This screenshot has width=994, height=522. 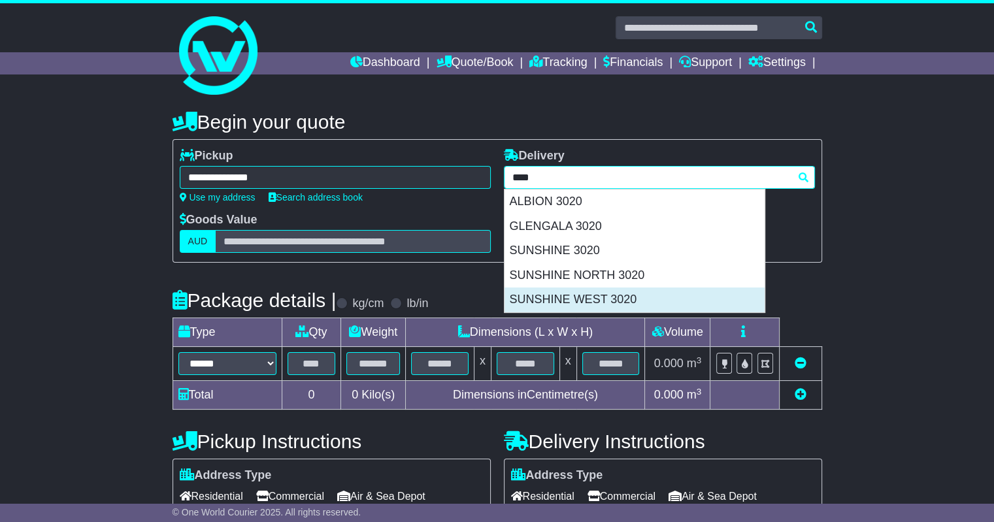 What do you see at coordinates (801, 395) in the screenshot?
I see `a: Add new item` at bounding box center [801, 395].